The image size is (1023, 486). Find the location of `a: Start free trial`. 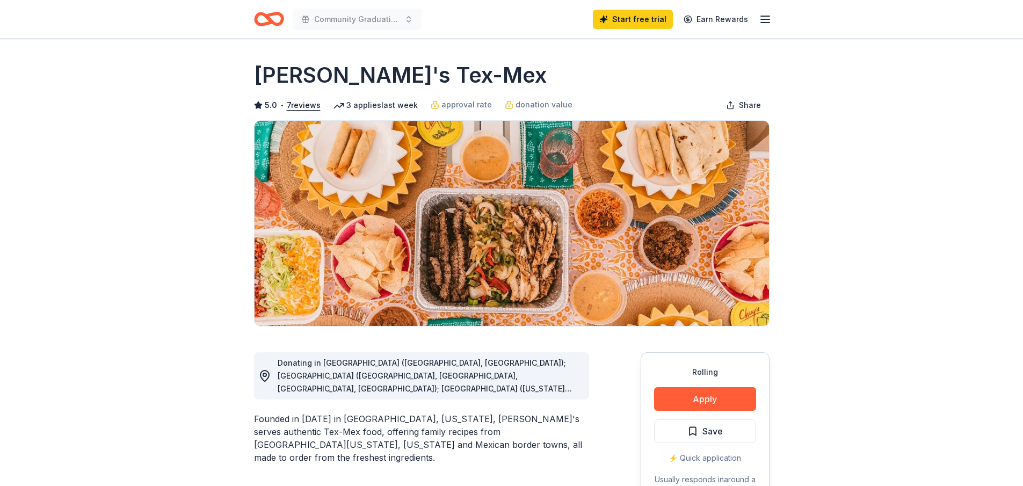

a: Start free trial is located at coordinates (633, 19).